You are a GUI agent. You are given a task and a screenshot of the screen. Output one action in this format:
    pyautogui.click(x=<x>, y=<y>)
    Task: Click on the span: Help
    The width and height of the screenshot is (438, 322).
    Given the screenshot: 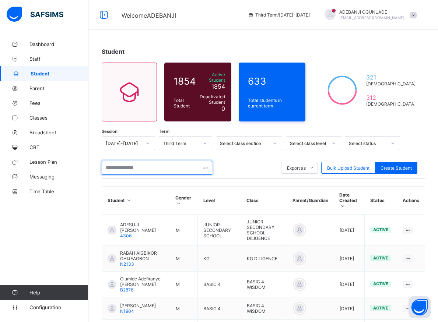 What is the action you would take?
    pyautogui.click(x=59, y=293)
    